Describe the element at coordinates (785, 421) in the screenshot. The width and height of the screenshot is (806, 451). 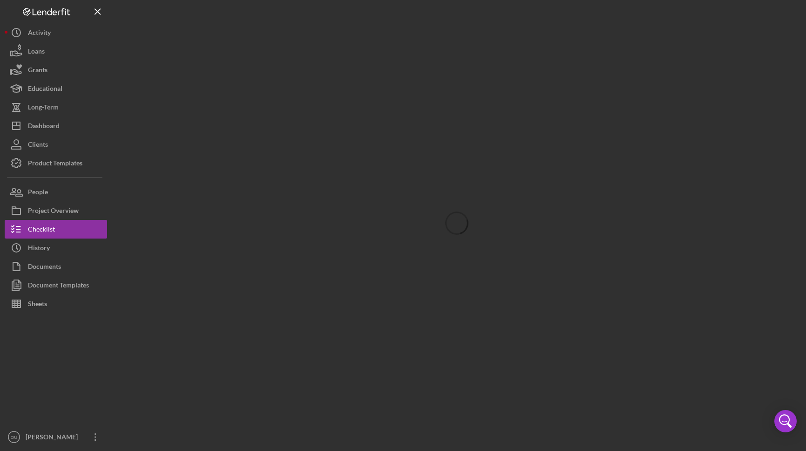
I see `div: Open Intercom Messenger` at that location.